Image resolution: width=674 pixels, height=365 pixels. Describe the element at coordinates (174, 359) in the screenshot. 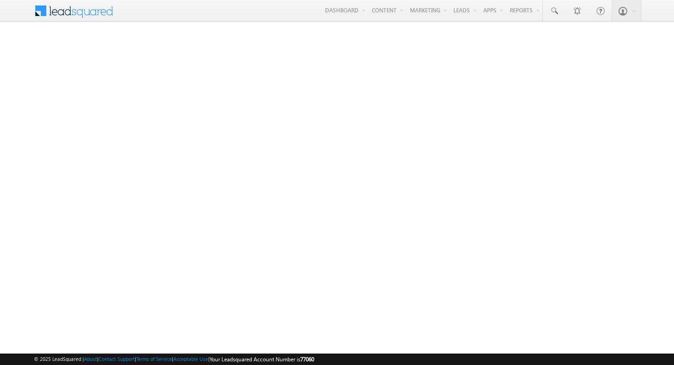

I see `span: © 2025 LeadSquared | | | | |` at that location.